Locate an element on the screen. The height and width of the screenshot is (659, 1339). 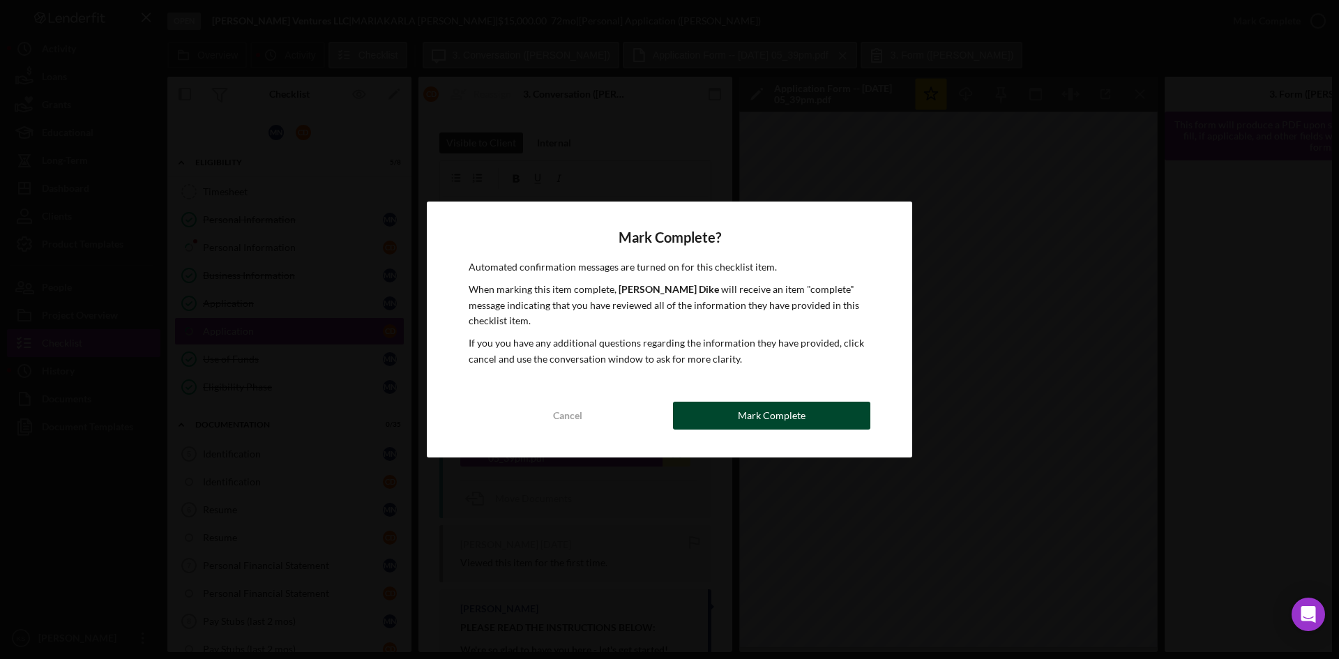
div: Cancel is located at coordinates (568, 416).